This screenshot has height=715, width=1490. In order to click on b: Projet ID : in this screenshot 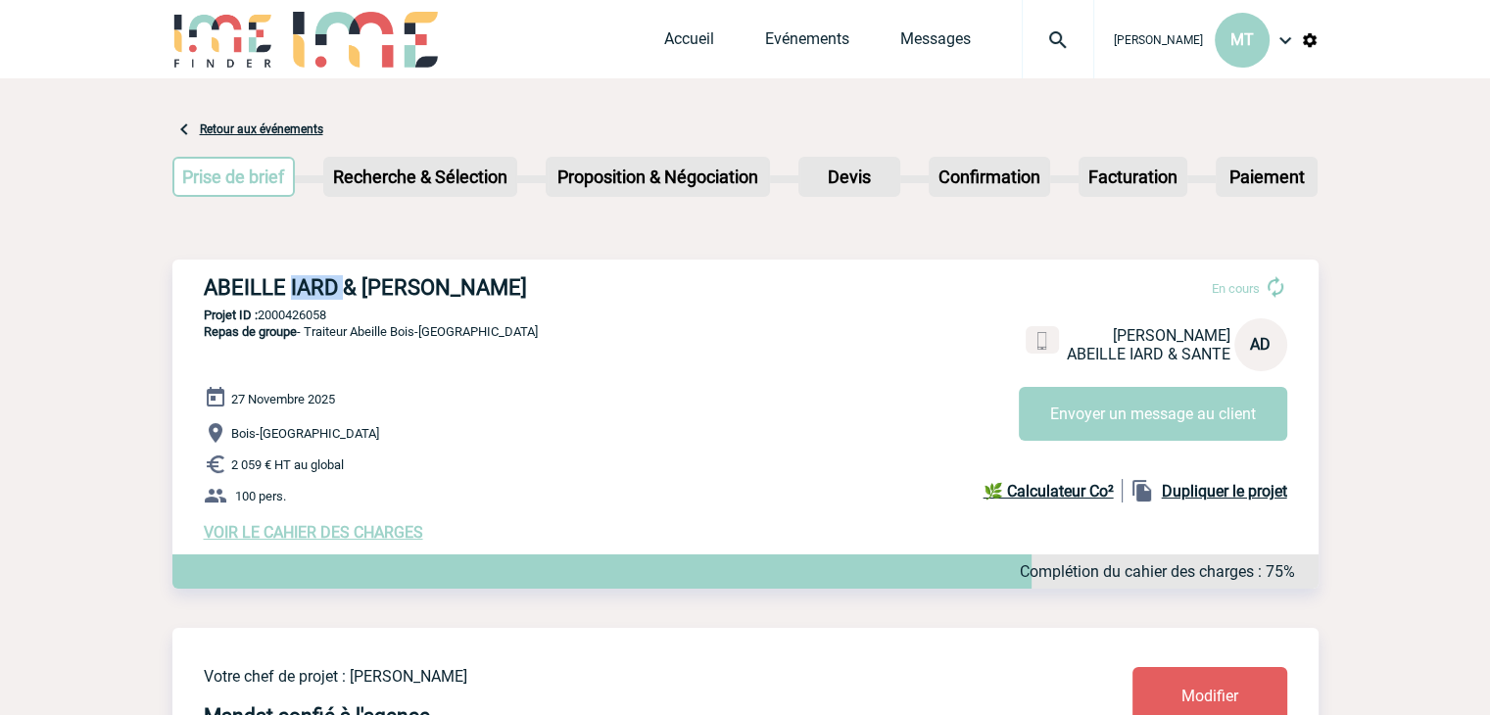, I will do `click(230, 315)`.